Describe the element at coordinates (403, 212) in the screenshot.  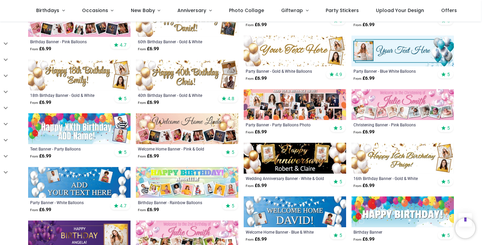
I see `img: Happy Birthday Banner - Colourful Party Balloons` at that location.